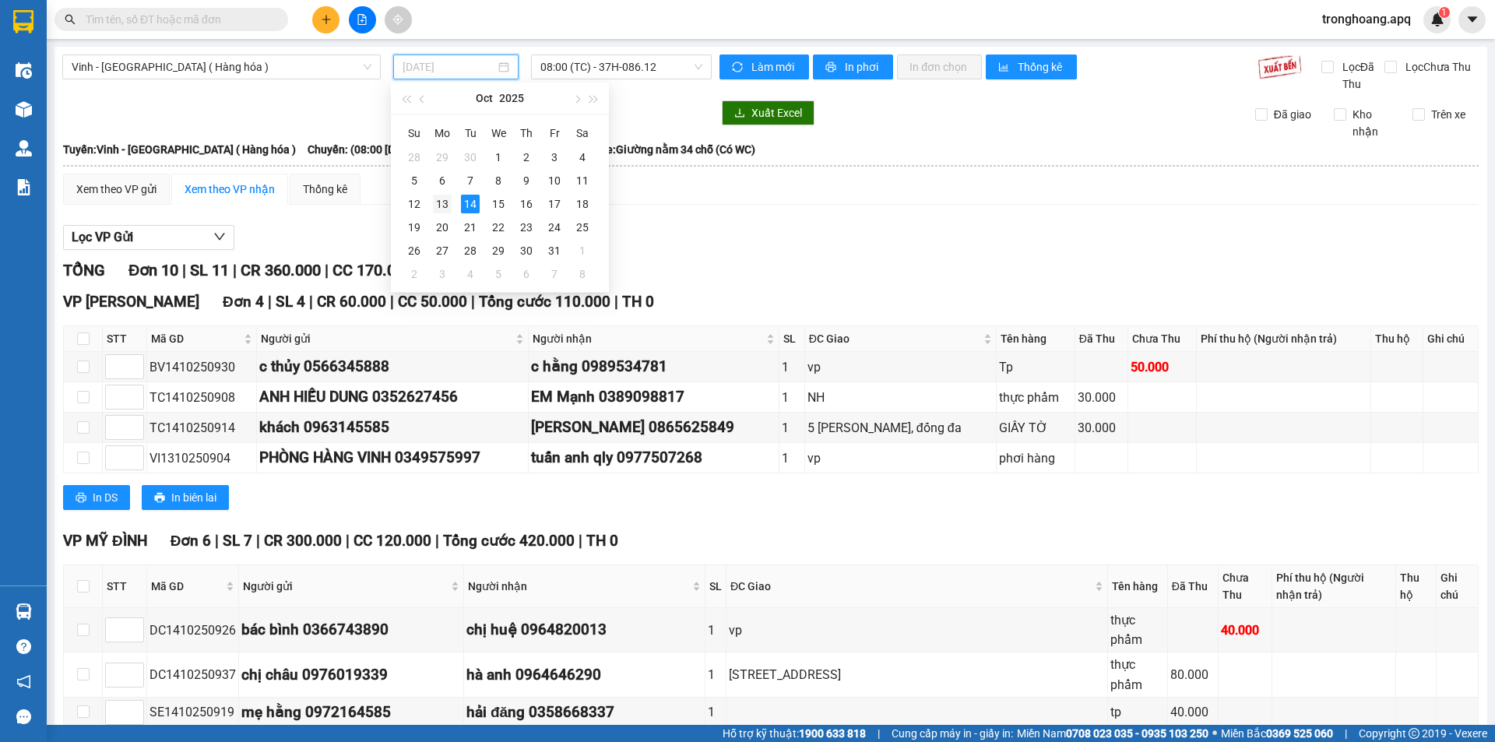  I want to click on div: 31, so click(554, 251).